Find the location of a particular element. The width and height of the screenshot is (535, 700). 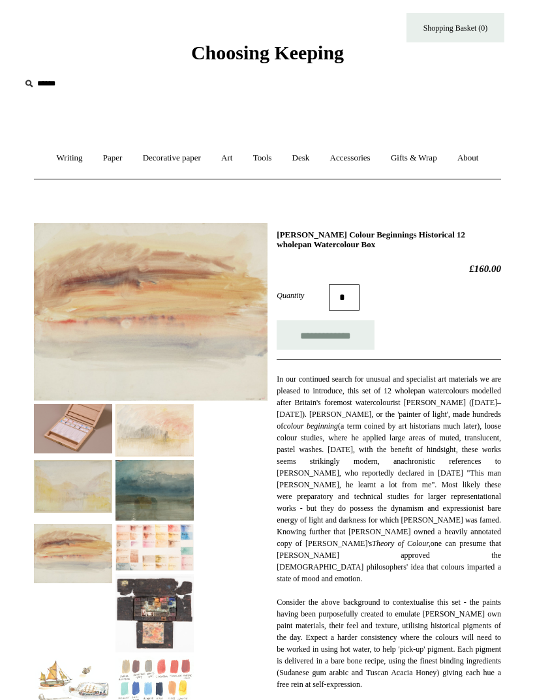

h2: £160.00 is located at coordinates (389, 269).